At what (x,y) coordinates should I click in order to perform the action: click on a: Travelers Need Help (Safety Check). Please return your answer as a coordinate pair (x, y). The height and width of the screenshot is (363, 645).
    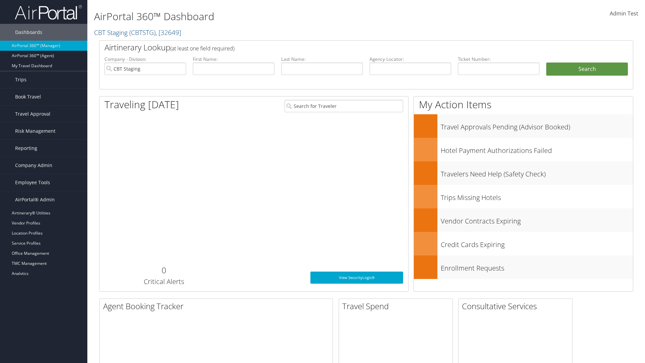
    Looking at the image, I should click on (523, 173).